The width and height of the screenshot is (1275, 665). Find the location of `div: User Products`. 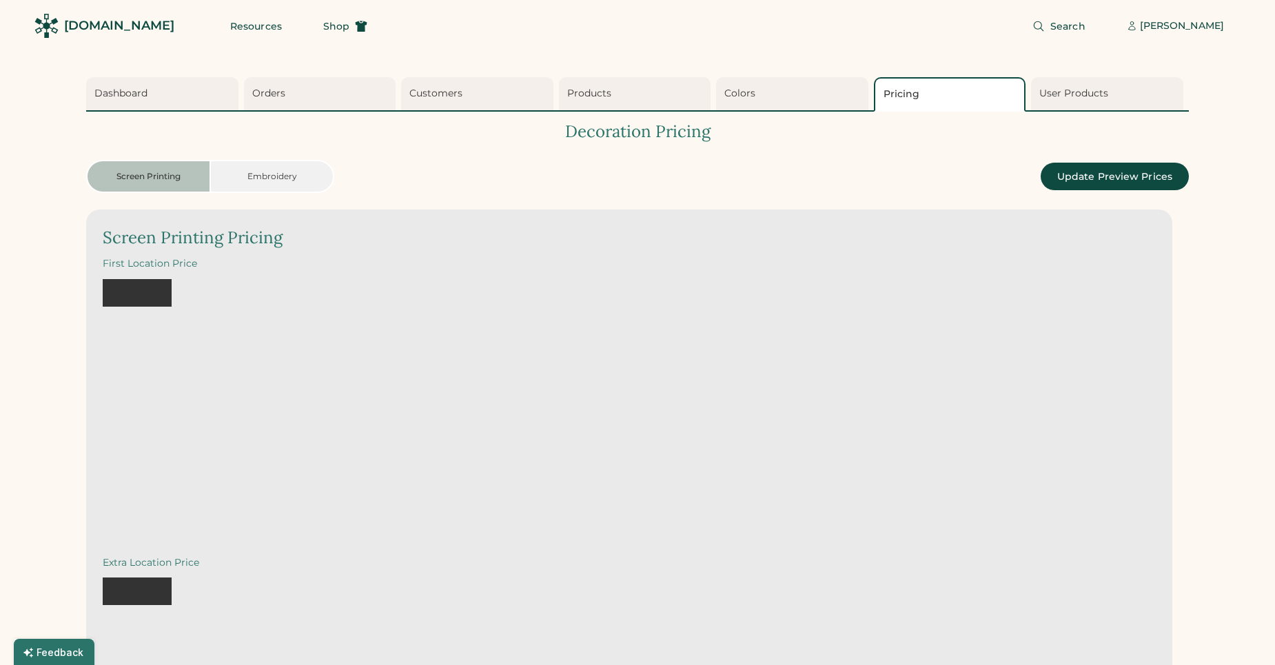

div: User Products is located at coordinates (1109, 94).